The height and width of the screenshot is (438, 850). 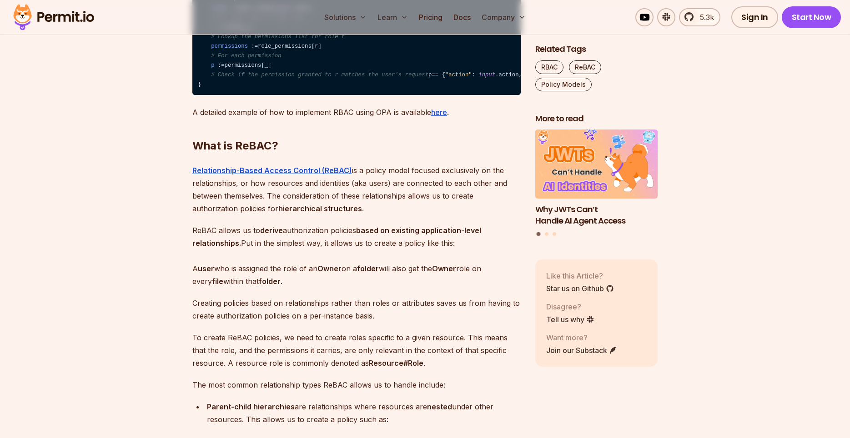 I want to click on button: Go to slide 3, so click(x=554, y=235).